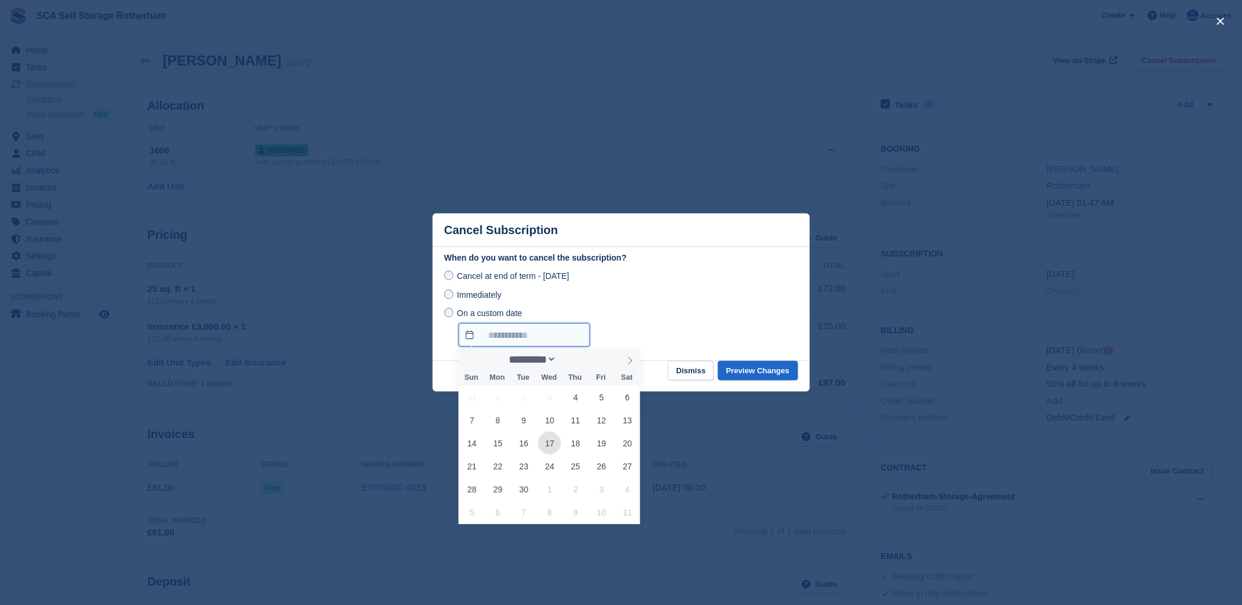 Image resolution: width=1242 pixels, height=605 pixels. I want to click on span: October 6, 2025, so click(498, 512).